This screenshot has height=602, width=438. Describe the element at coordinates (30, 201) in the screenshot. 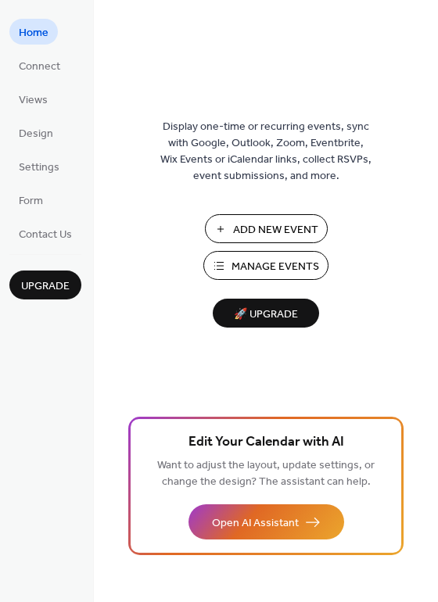

I see `span: Form` at that location.